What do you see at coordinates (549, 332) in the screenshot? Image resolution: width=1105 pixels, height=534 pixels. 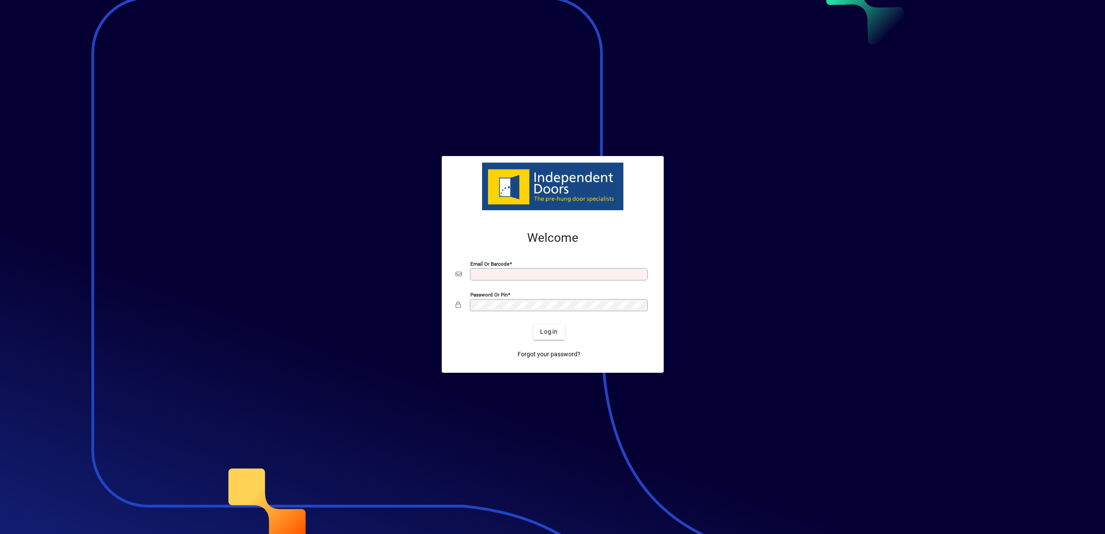 I see `button: Login` at bounding box center [549, 332].